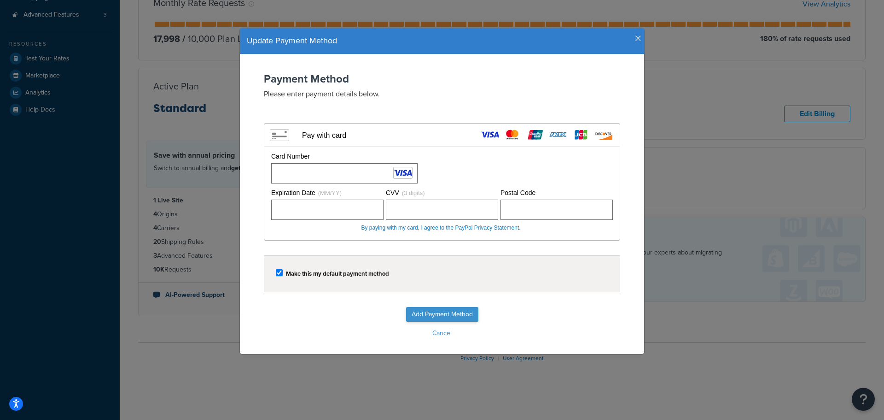 Image resolution: width=884 pixels, height=420 pixels. Describe the element at coordinates (338, 273) in the screenshot. I see `label: Make this my default payment method` at that location.